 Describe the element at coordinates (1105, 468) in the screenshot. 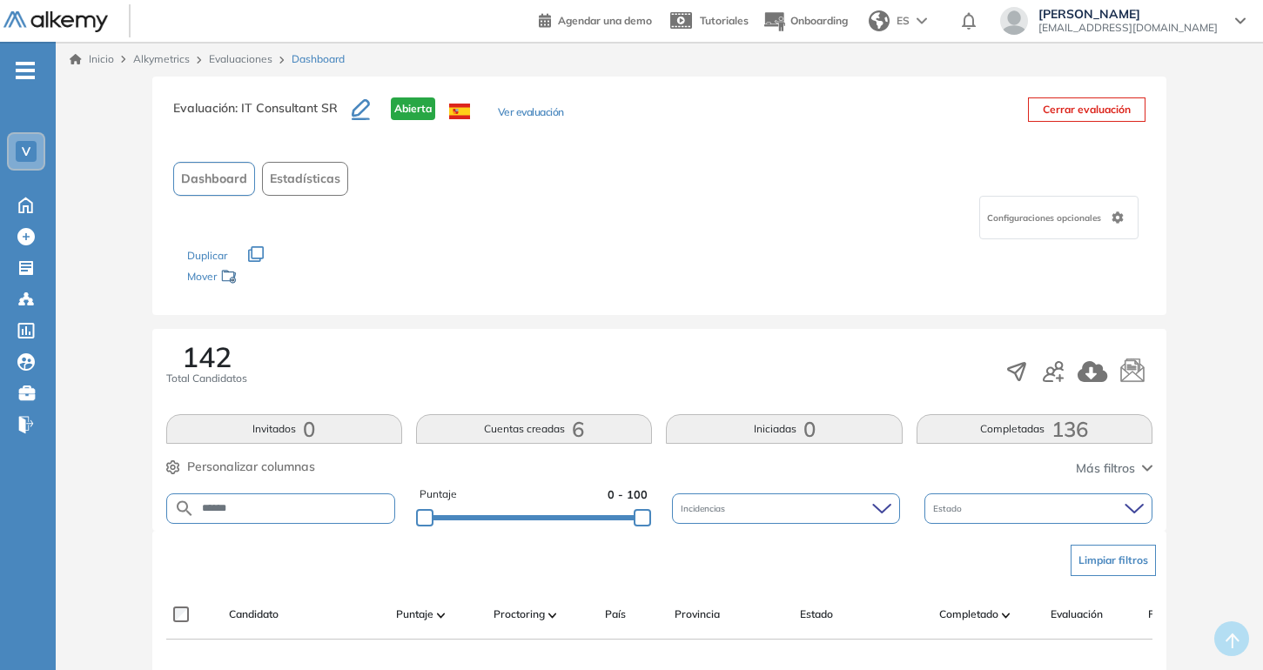

I see `span: Más filtros` at that location.